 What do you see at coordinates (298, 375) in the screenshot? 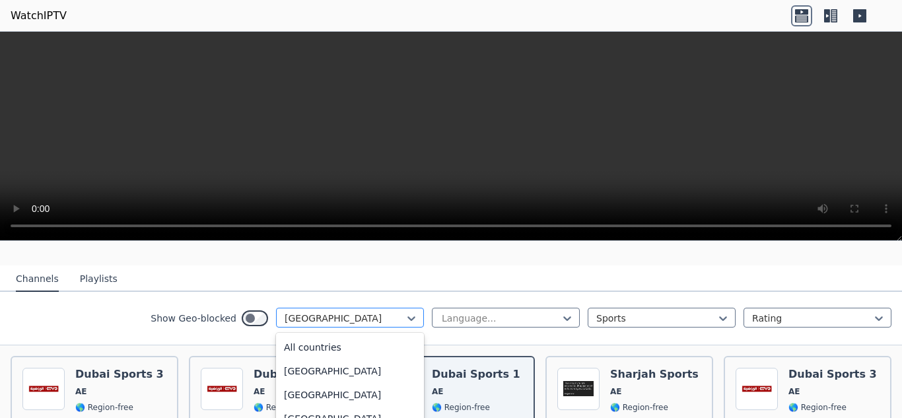
I see `h6: Dubai Sports 2` at bounding box center [298, 375].